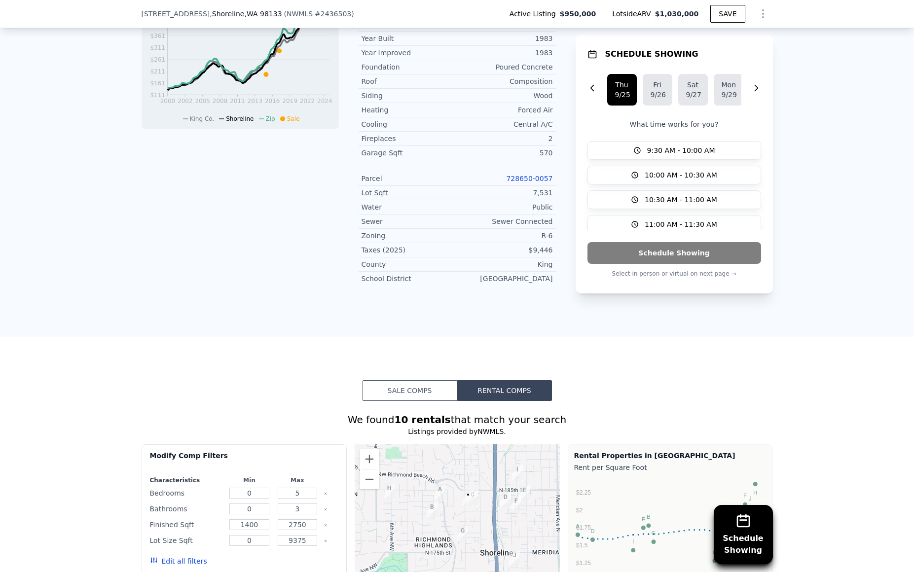  I want to click on div: Bedrooms, so click(187, 493).